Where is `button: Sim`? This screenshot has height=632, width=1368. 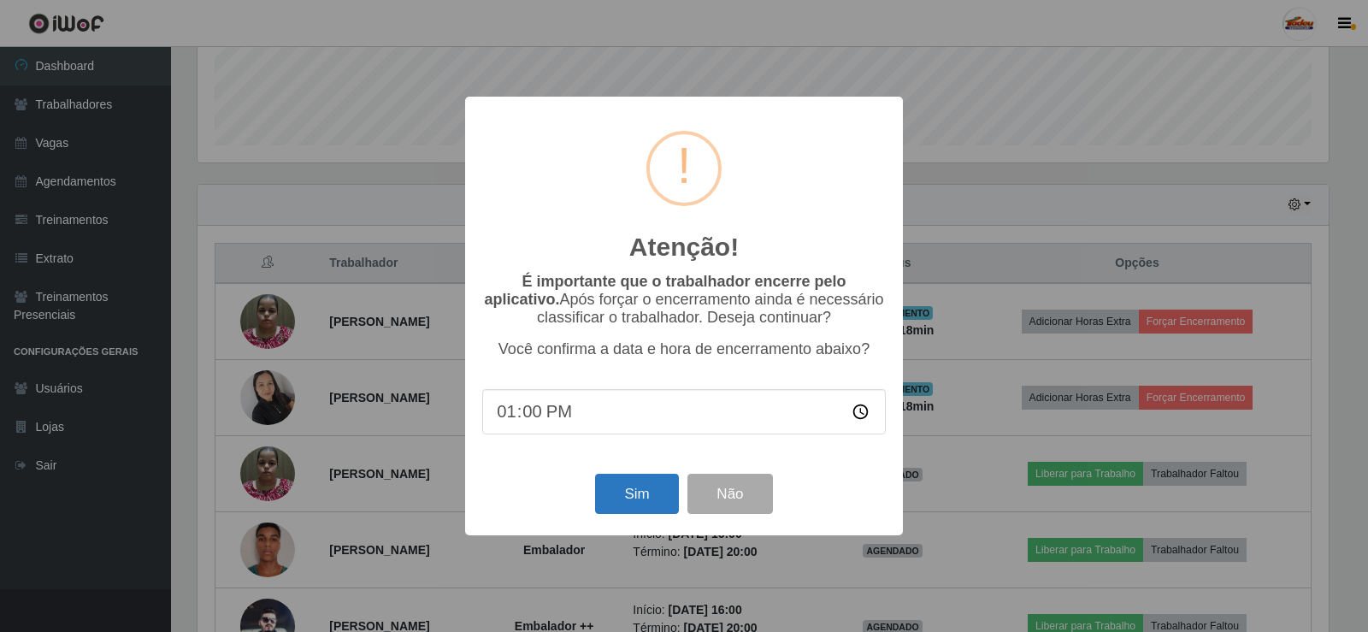 button: Sim is located at coordinates (636, 493).